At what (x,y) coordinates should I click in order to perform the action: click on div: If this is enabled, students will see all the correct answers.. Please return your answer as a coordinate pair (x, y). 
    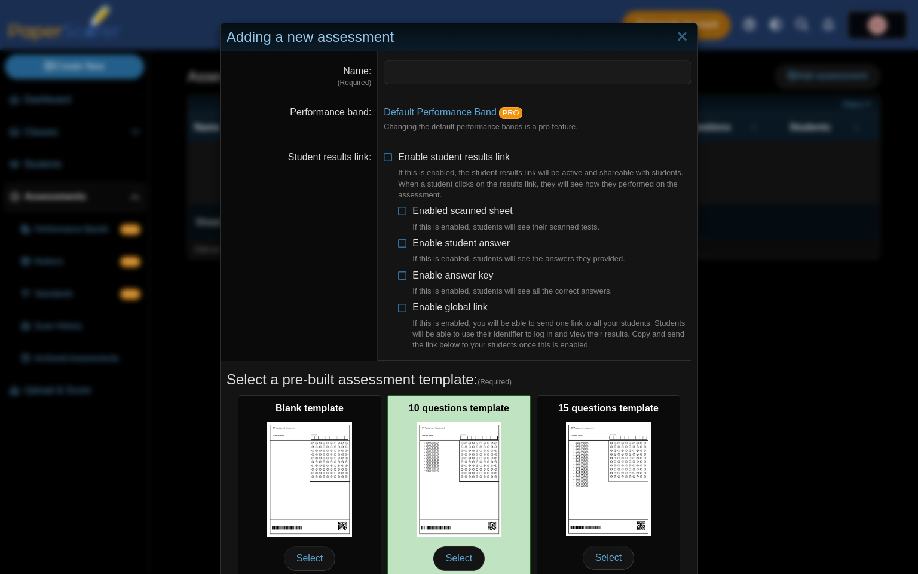
    Looking at the image, I should click on (512, 291).